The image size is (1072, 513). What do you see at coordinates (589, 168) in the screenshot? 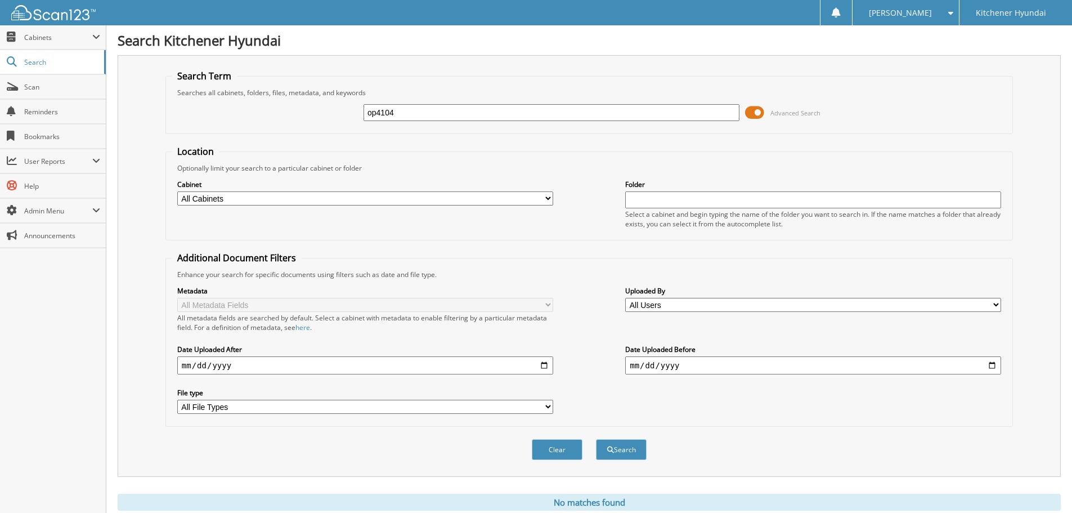
I see `div: Optionally limit your search to a particular cabinet or folder` at bounding box center [589, 168].